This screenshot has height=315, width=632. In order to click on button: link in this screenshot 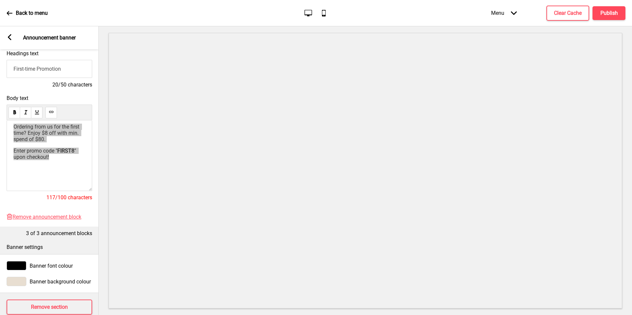, I will do `click(51, 113)`.